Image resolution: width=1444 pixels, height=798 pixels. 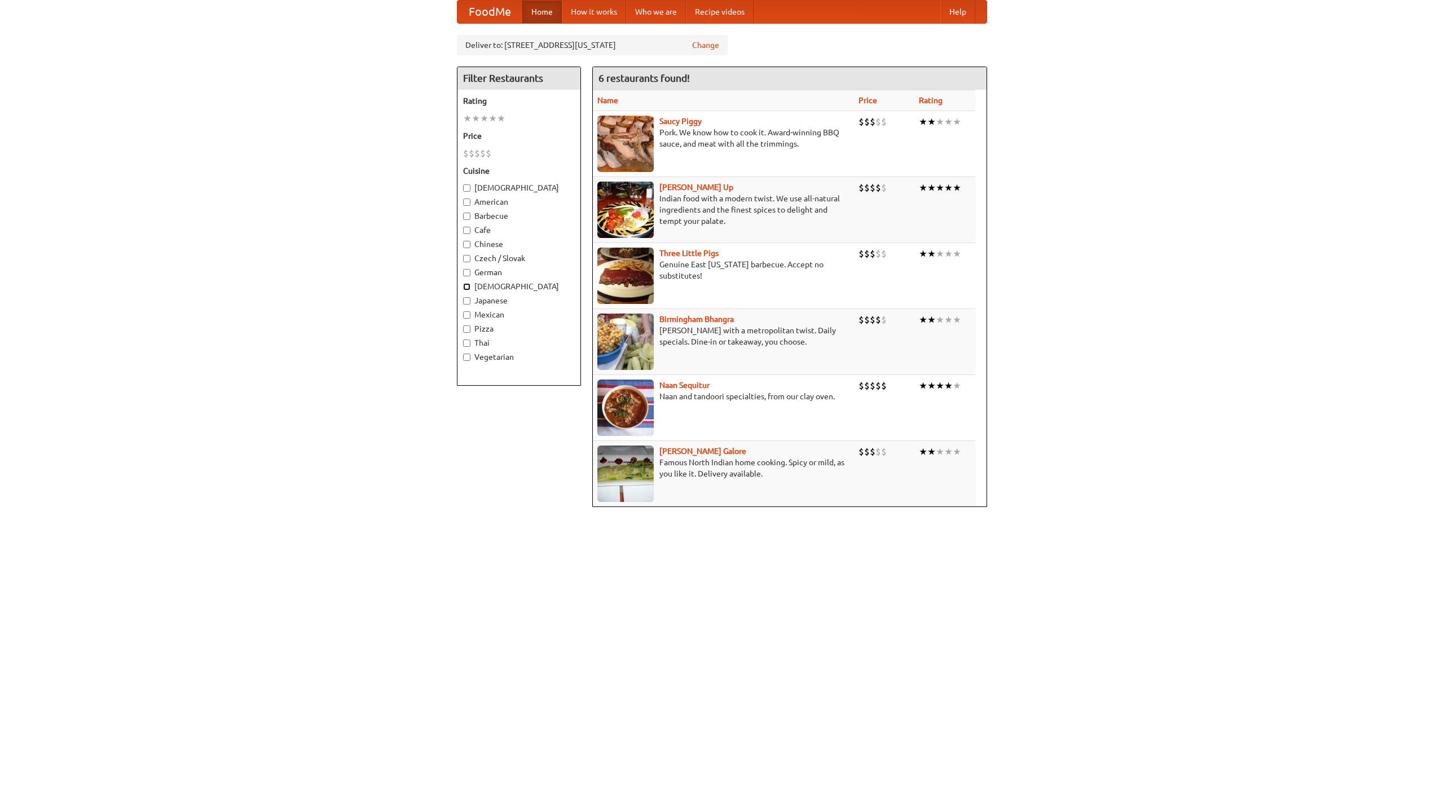 I want to click on h5: Price, so click(x=519, y=136).